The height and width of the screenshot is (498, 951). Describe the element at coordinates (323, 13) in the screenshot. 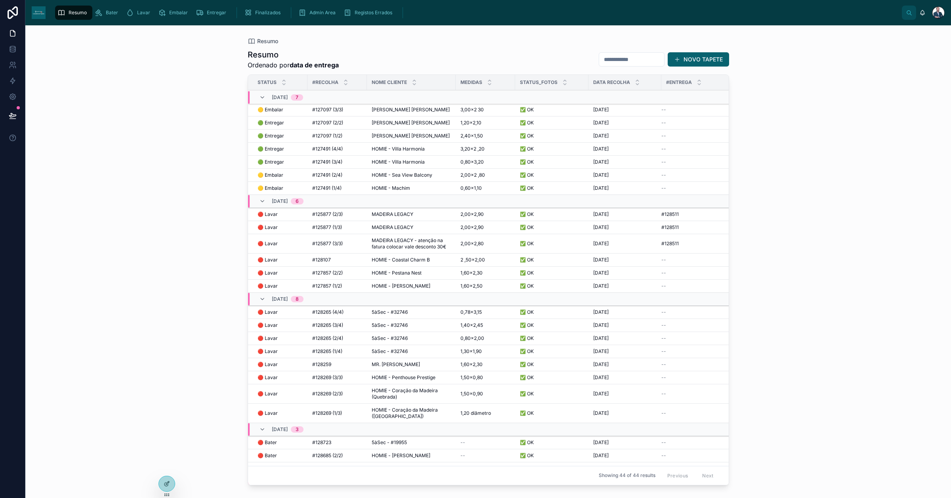

I see `span: Admin Area` at that location.